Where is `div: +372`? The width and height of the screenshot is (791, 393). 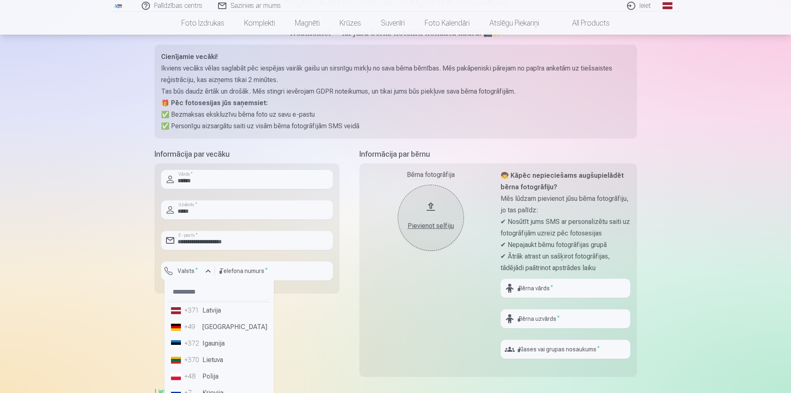 div: +372 is located at coordinates (192, 344).